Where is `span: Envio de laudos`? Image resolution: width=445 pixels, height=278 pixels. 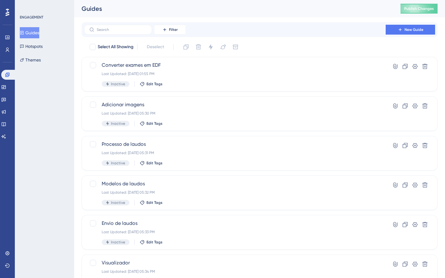 span: Envio de laudos is located at coordinates (235, 223).